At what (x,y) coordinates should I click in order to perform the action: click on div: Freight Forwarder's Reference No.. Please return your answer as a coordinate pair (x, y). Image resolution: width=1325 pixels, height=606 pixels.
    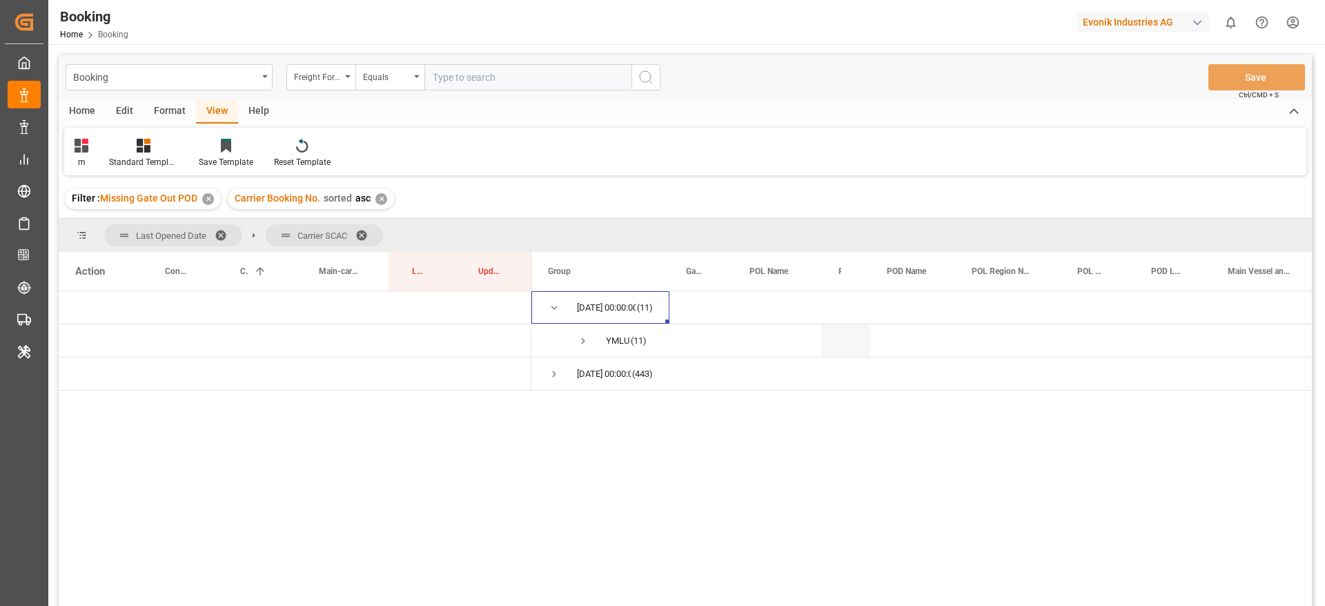
    Looking at the image, I should click on (318, 75).